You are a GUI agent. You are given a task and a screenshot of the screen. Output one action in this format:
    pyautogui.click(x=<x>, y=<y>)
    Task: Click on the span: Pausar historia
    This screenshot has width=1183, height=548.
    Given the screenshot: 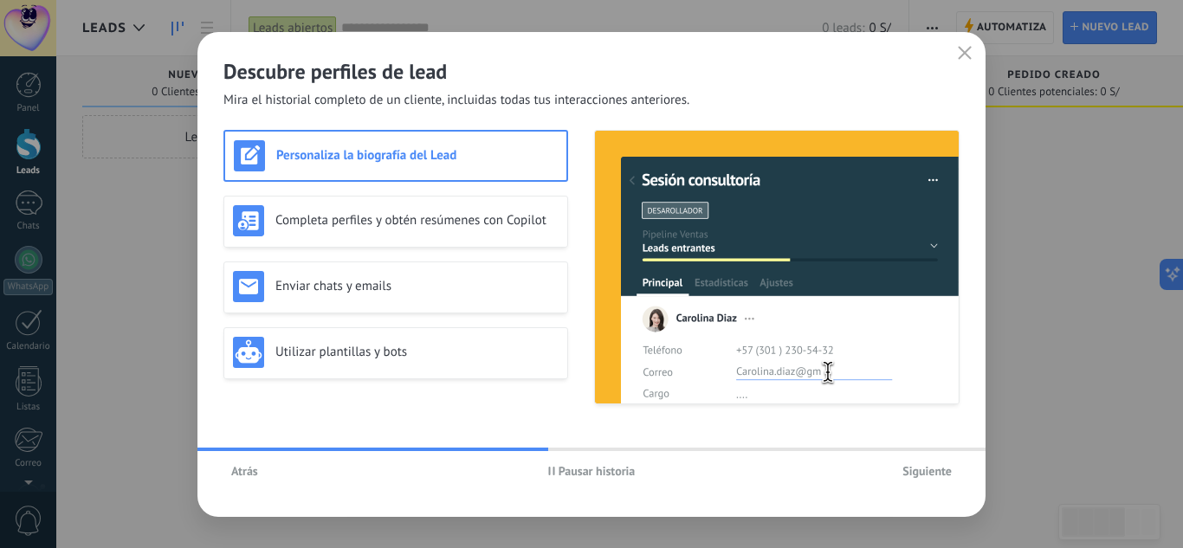 What is the action you would take?
    pyautogui.click(x=596, y=471)
    